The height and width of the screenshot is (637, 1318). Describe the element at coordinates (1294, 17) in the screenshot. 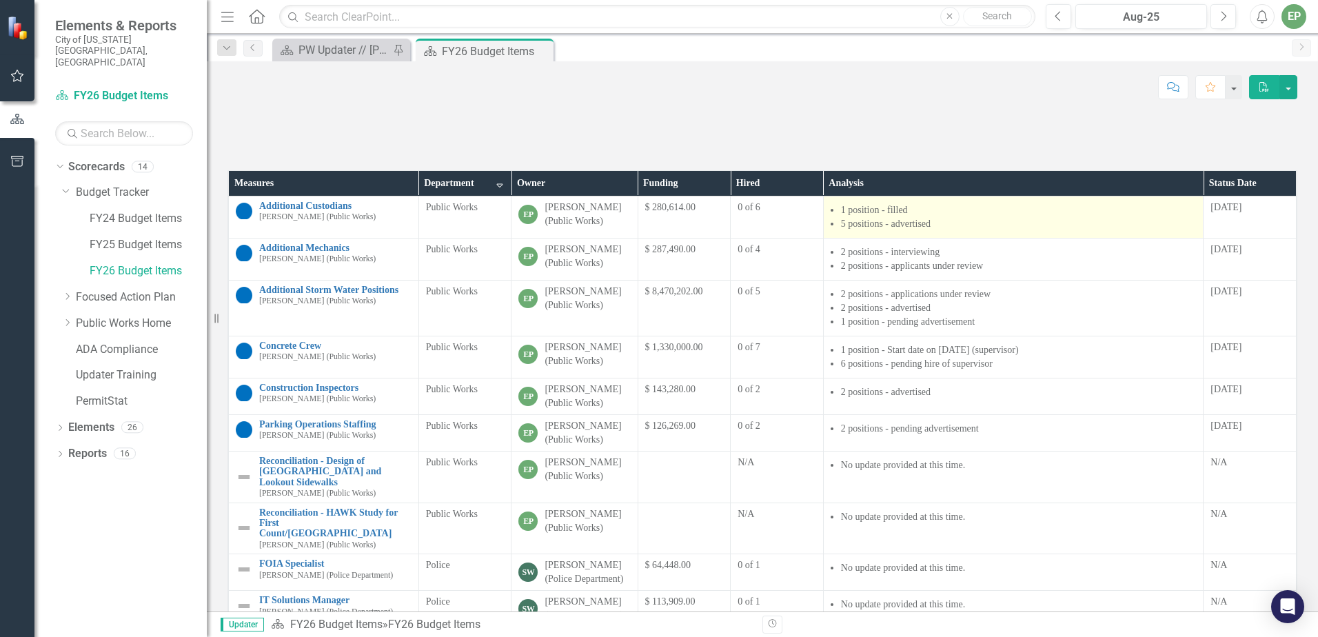

I see `button: EP` at that location.